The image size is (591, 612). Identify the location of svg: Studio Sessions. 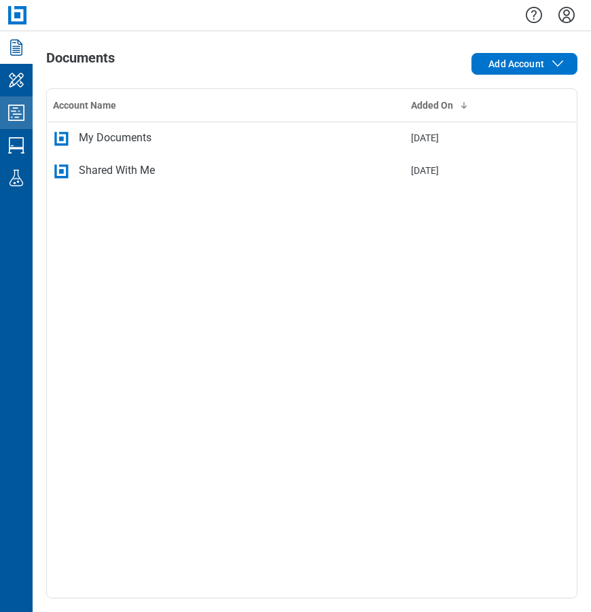
(16, 145).